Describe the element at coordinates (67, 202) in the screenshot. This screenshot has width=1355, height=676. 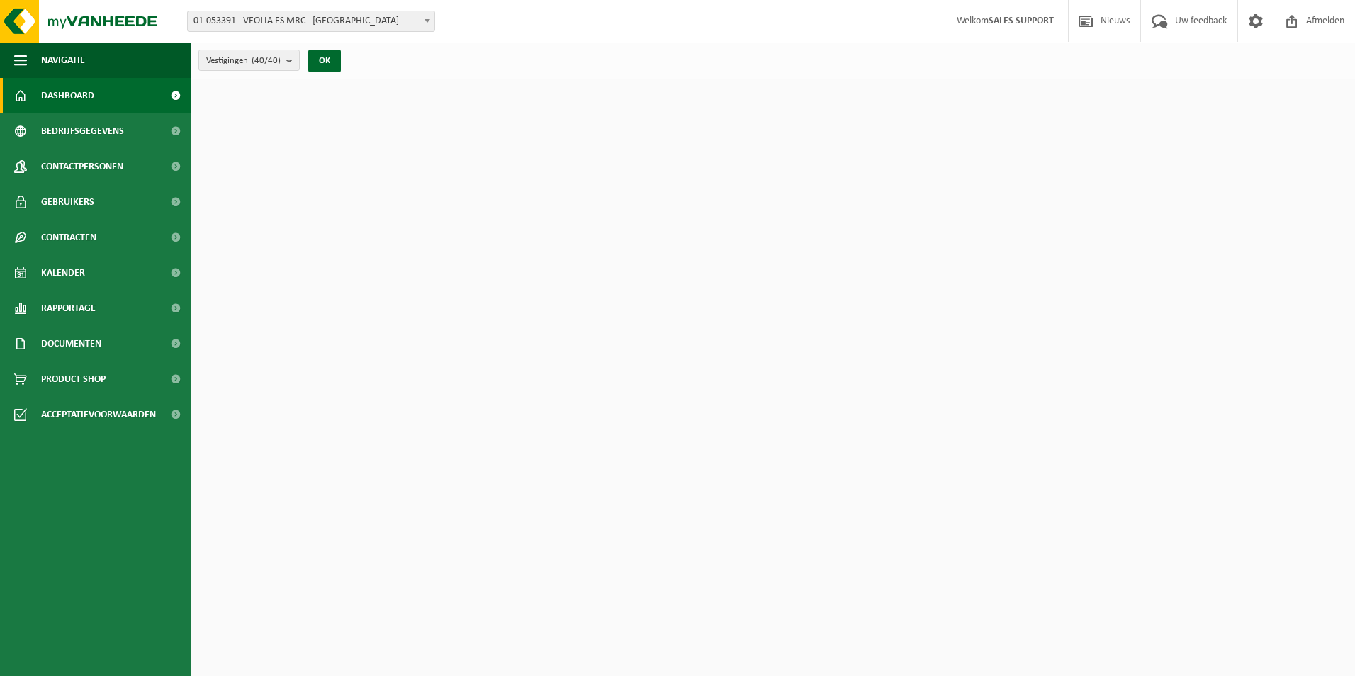
I see `span: Gebruikers` at that location.